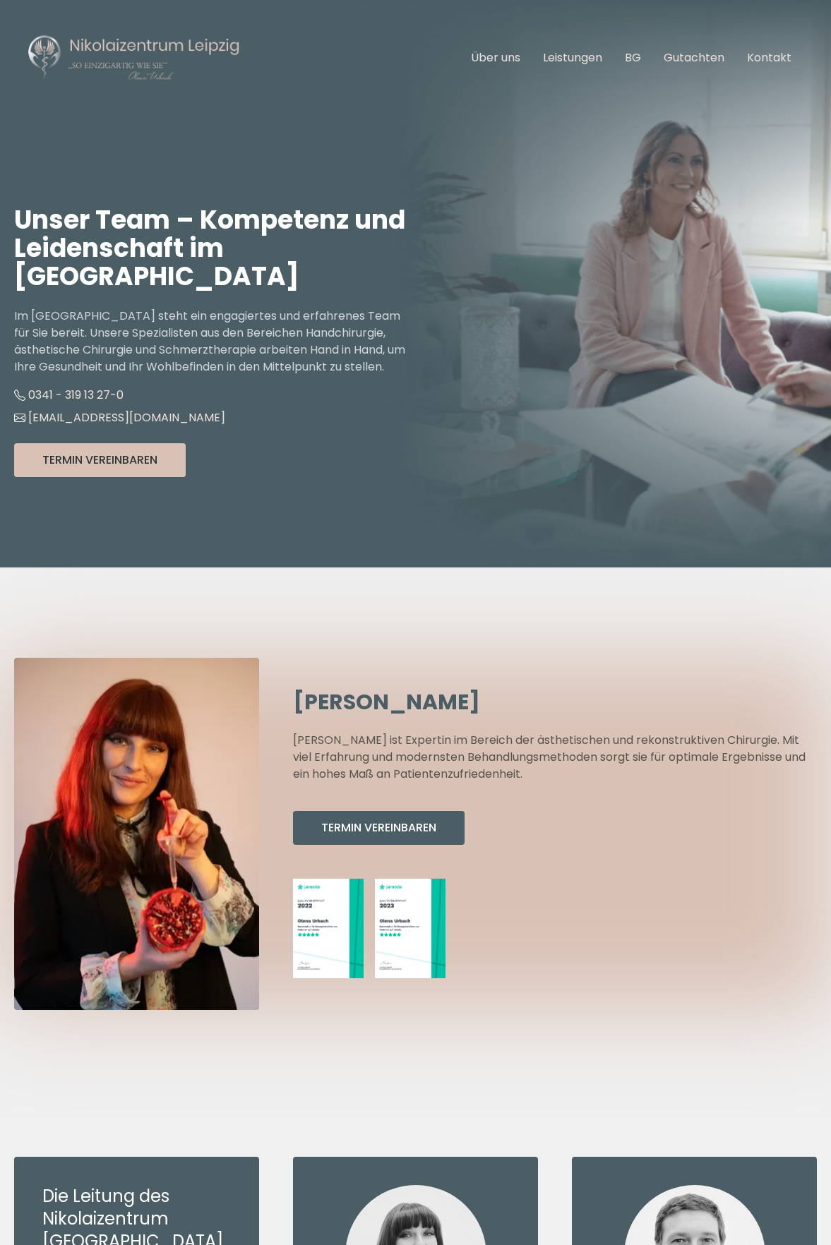 Image resolution: width=831 pixels, height=1245 pixels. I want to click on a: Über uns, so click(495, 57).